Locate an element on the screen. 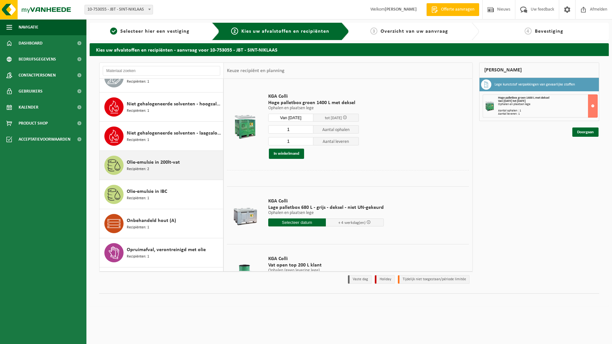  span: Product Shop is located at coordinates (33, 123).